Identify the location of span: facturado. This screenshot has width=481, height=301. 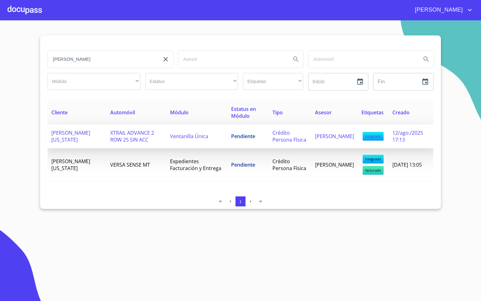
(373, 170).